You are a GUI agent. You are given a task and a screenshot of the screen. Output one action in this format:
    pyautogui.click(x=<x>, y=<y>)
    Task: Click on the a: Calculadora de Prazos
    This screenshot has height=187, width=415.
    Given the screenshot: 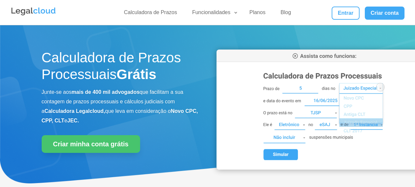 What is the action you would take?
    pyautogui.click(x=151, y=14)
    